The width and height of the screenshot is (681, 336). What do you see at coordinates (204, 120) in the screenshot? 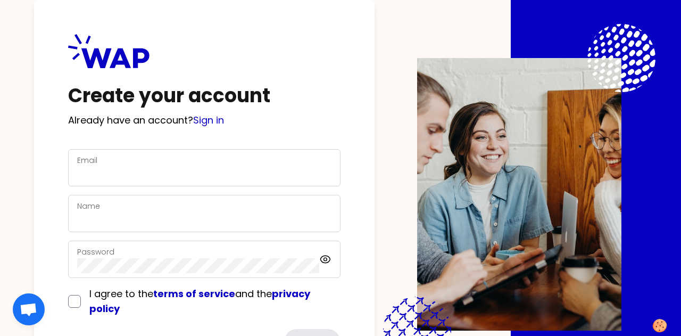
I see `p: Already have an account?` at bounding box center [204, 120].